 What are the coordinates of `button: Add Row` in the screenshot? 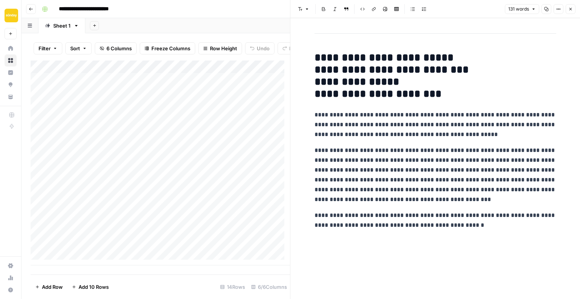 It's located at (49, 287).